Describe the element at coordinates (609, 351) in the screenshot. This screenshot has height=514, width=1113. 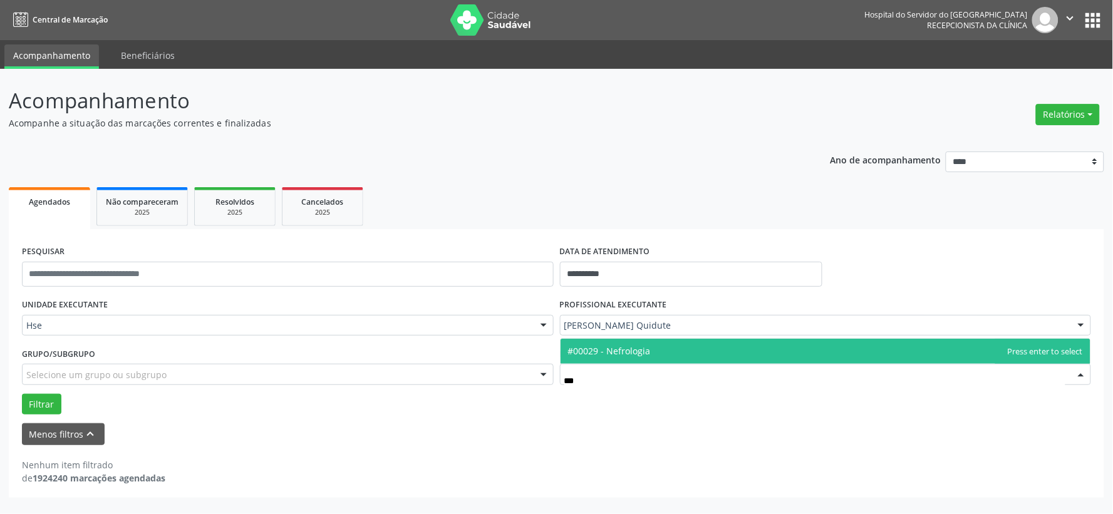
I see `span: #00029 - Nefrologia` at that location.